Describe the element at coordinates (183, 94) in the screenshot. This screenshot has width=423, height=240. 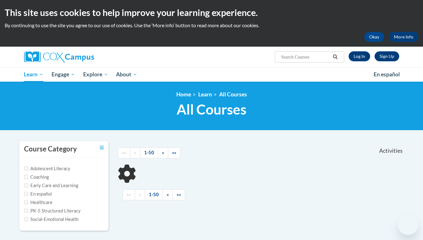
I see `a: Home` at that location.